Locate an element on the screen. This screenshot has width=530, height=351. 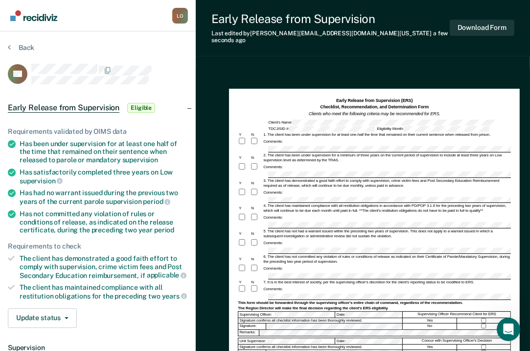
div: 4. The client has maintained compliance with all restitution obligations in accordance with PD/PO... is located at coordinates (387, 208).